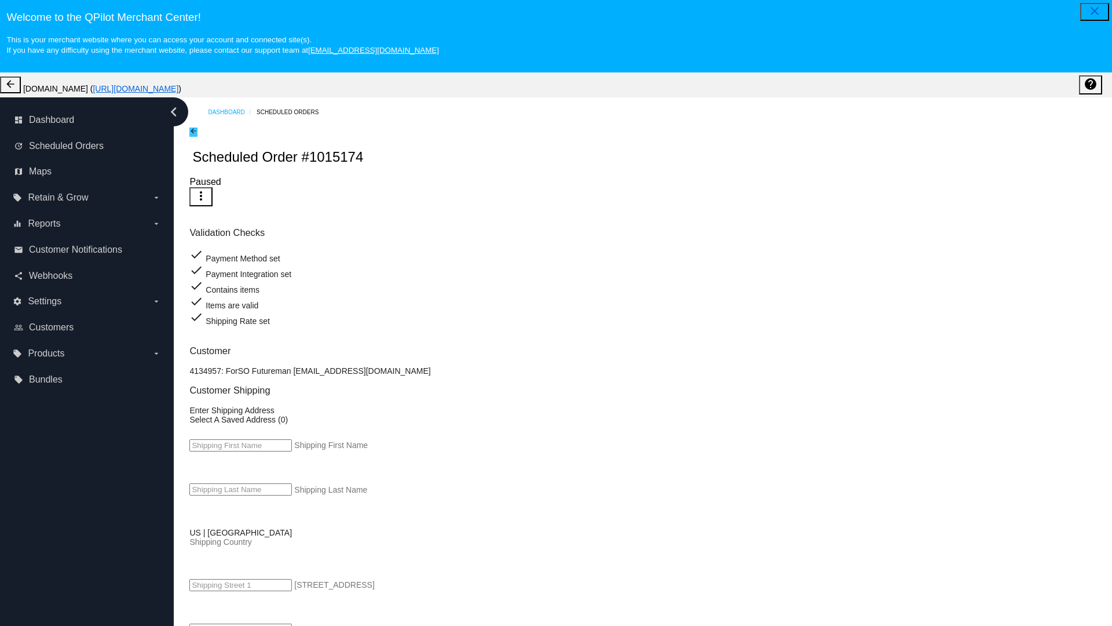 This screenshot has height=626, width=1112. What do you see at coordinates (232, 290) in the screenshot?
I see `span: Contains items` at bounding box center [232, 290].